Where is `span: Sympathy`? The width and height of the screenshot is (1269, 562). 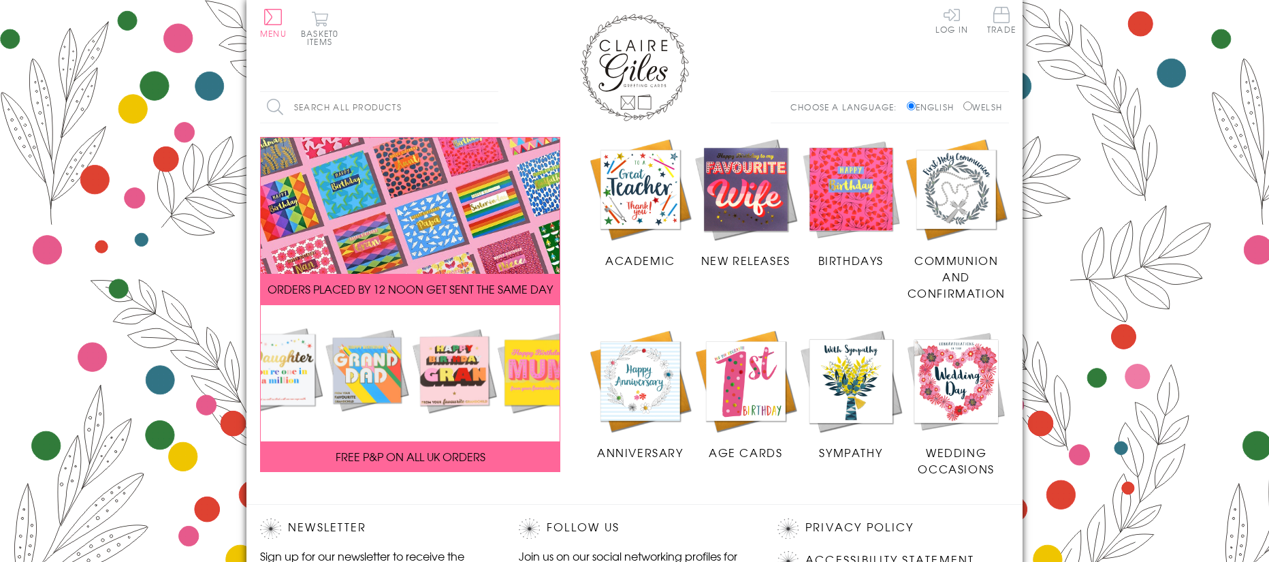
span: Sympathy is located at coordinates (850, 452).